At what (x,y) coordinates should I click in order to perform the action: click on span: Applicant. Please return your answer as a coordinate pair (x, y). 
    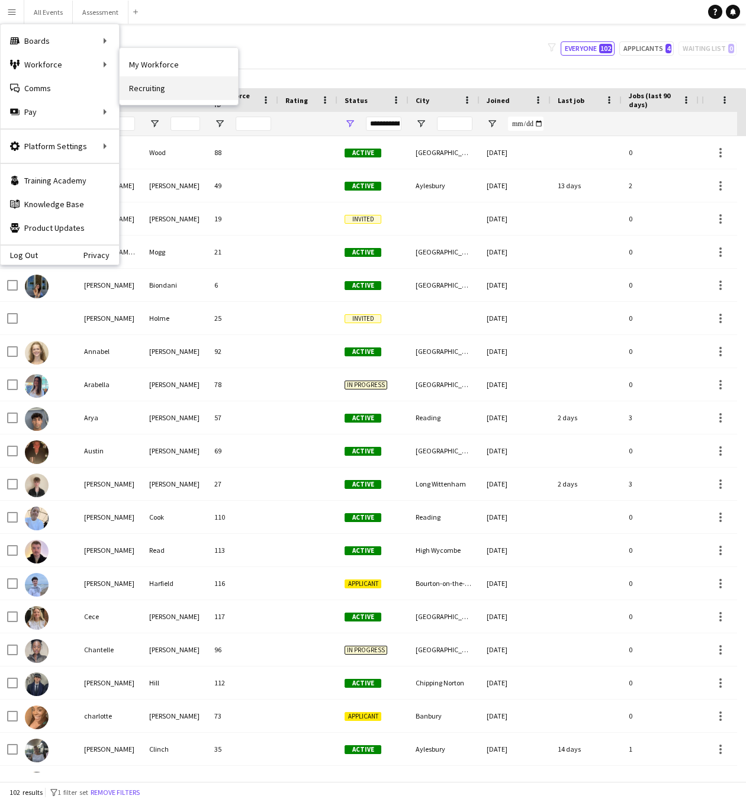
    Looking at the image, I should click on (363, 584).